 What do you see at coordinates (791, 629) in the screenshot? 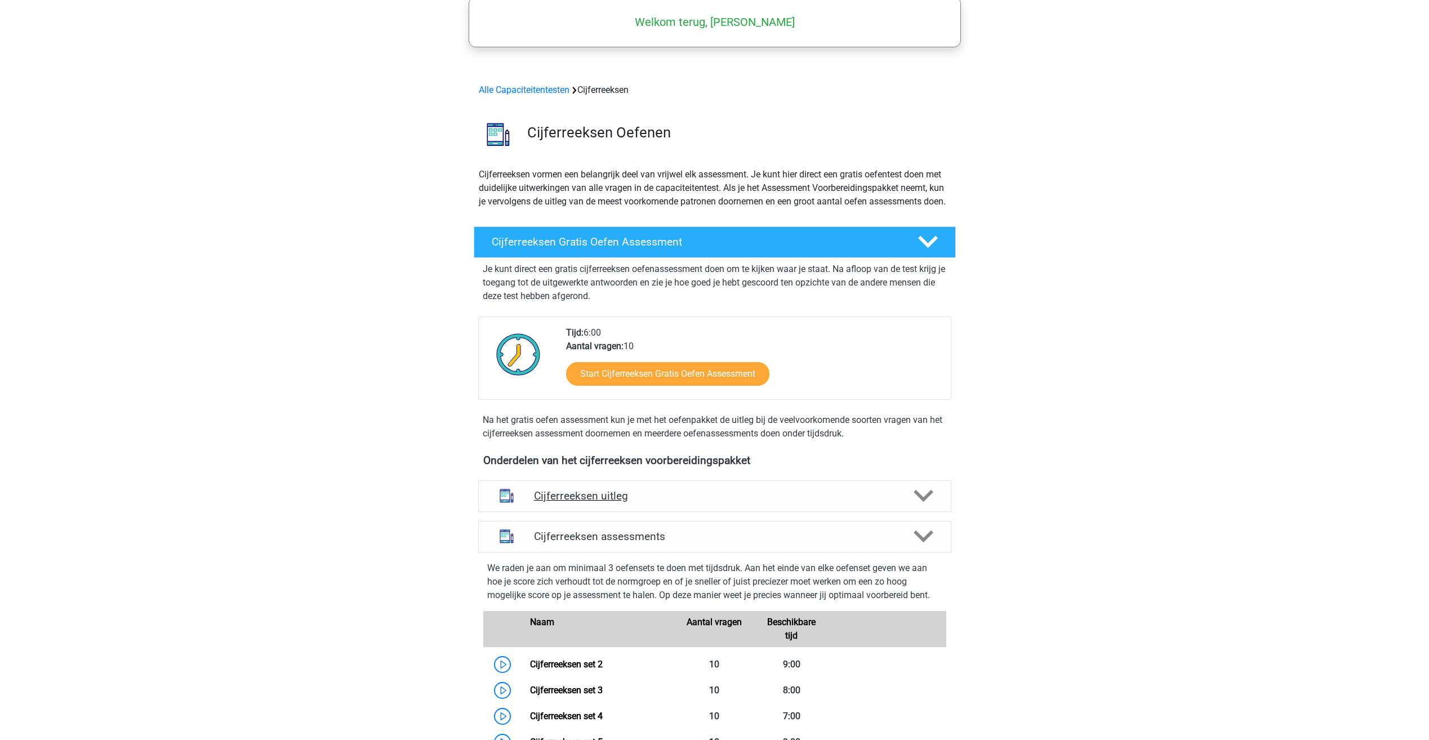
I see `div: Beschikbare tijd` at bounding box center [791, 629].